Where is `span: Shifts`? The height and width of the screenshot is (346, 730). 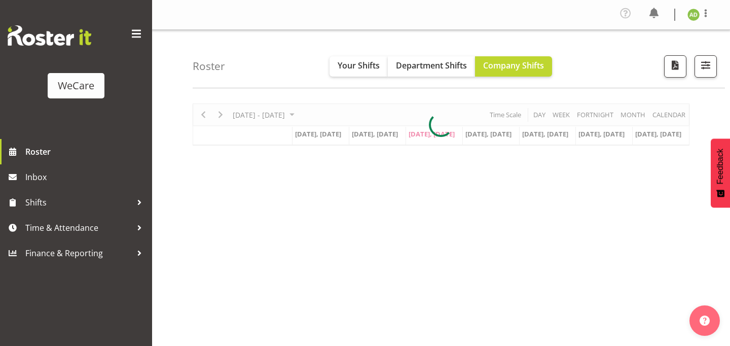 span: Shifts is located at coordinates (79, 202).